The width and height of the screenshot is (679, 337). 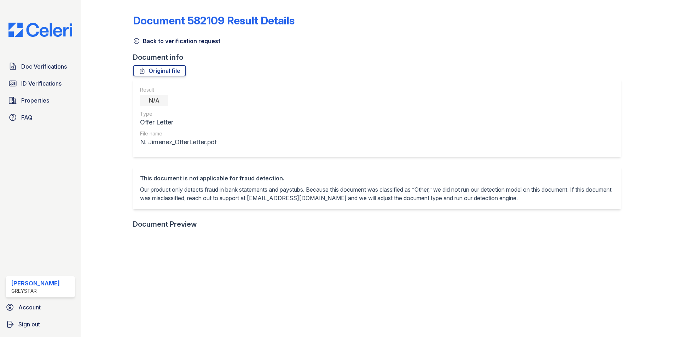 I want to click on div: File name, so click(x=178, y=134).